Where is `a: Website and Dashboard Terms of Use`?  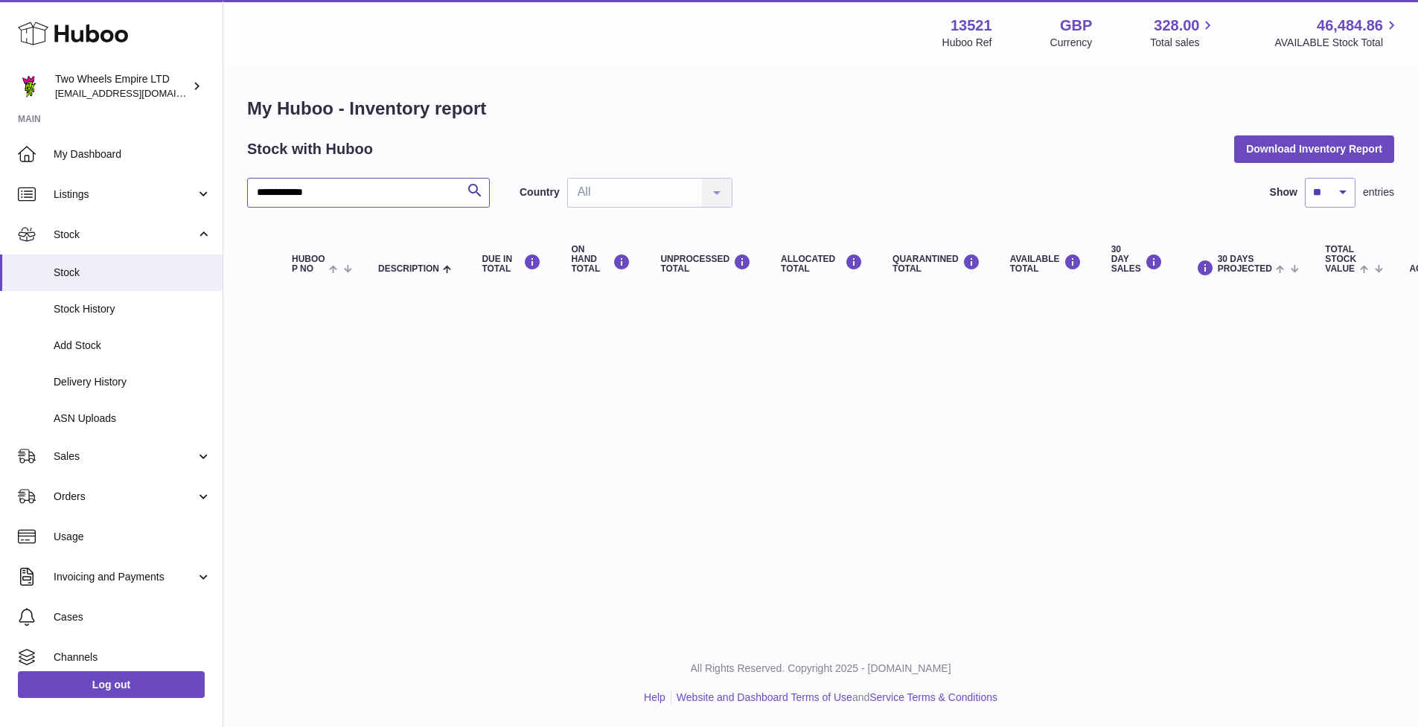 a: Website and Dashboard Terms of Use is located at coordinates (764, 697).